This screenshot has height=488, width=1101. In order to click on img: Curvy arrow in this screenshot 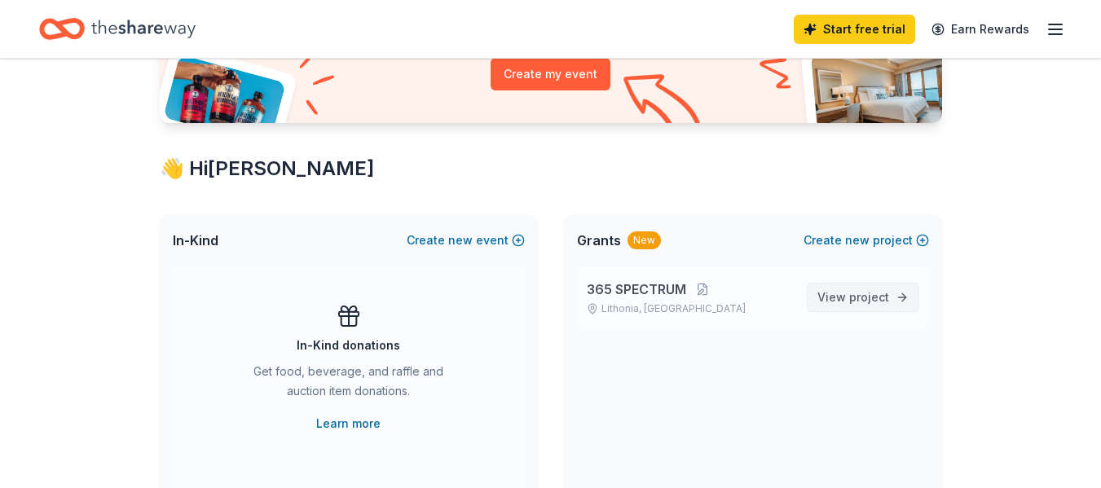, I will do `click(664, 104)`.